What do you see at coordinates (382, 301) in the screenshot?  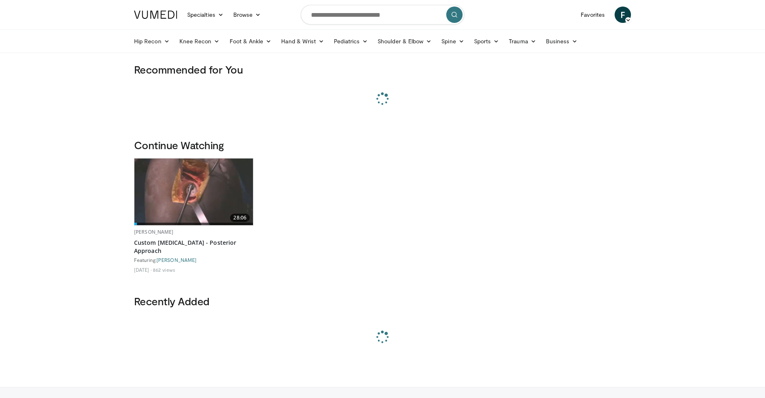 I see `h3: Recently Added` at bounding box center [382, 301].